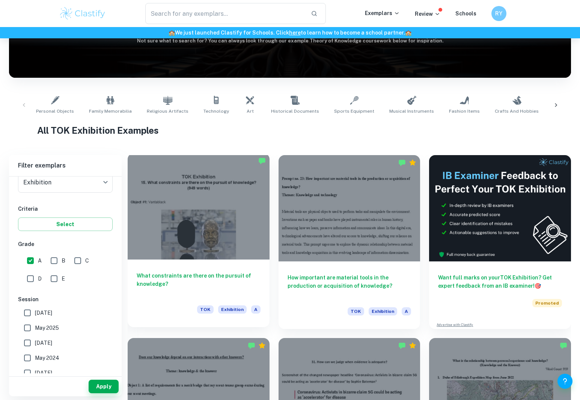 Image resolution: width=580 pixels, height=400 pixels. What do you see at coordinates (500, 208) in the screenshot?
I see `img: Thumbnail` at bounding box center [500, 208].